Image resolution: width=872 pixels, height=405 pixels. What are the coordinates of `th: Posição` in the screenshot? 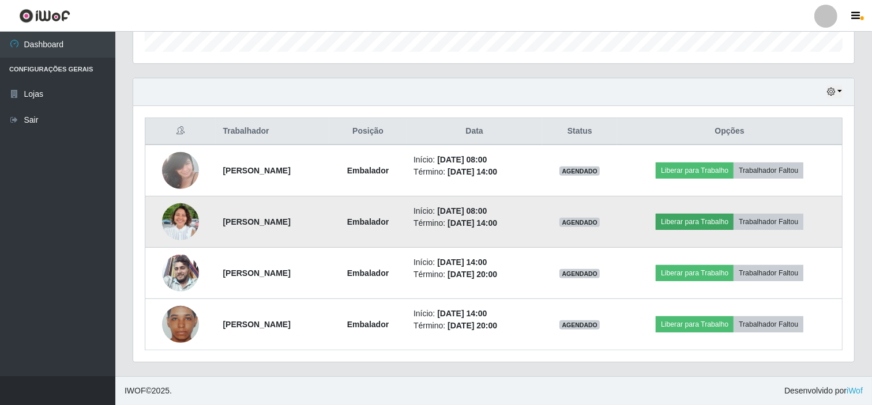 It's located at (368, 131).